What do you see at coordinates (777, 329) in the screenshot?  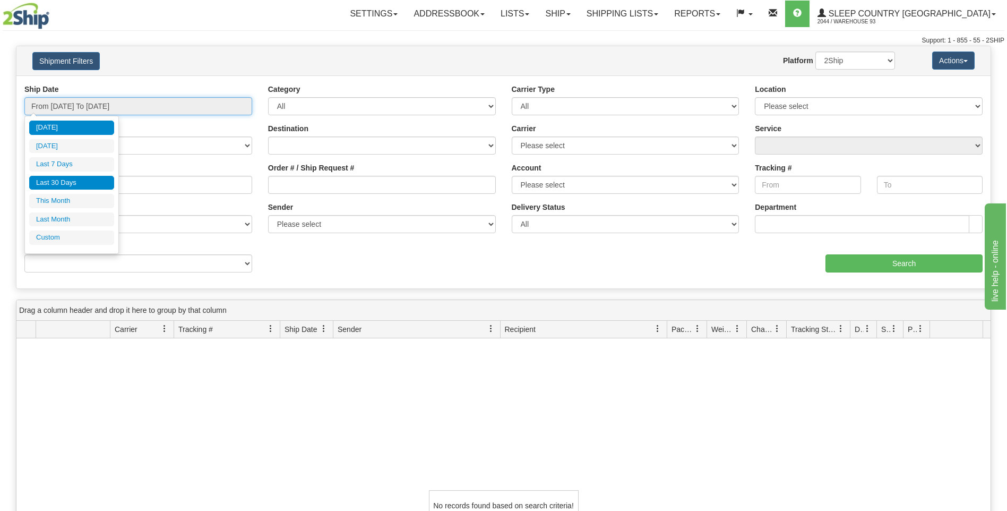 I see `a: Charge filter column settings` at bounding box center [777, 329].